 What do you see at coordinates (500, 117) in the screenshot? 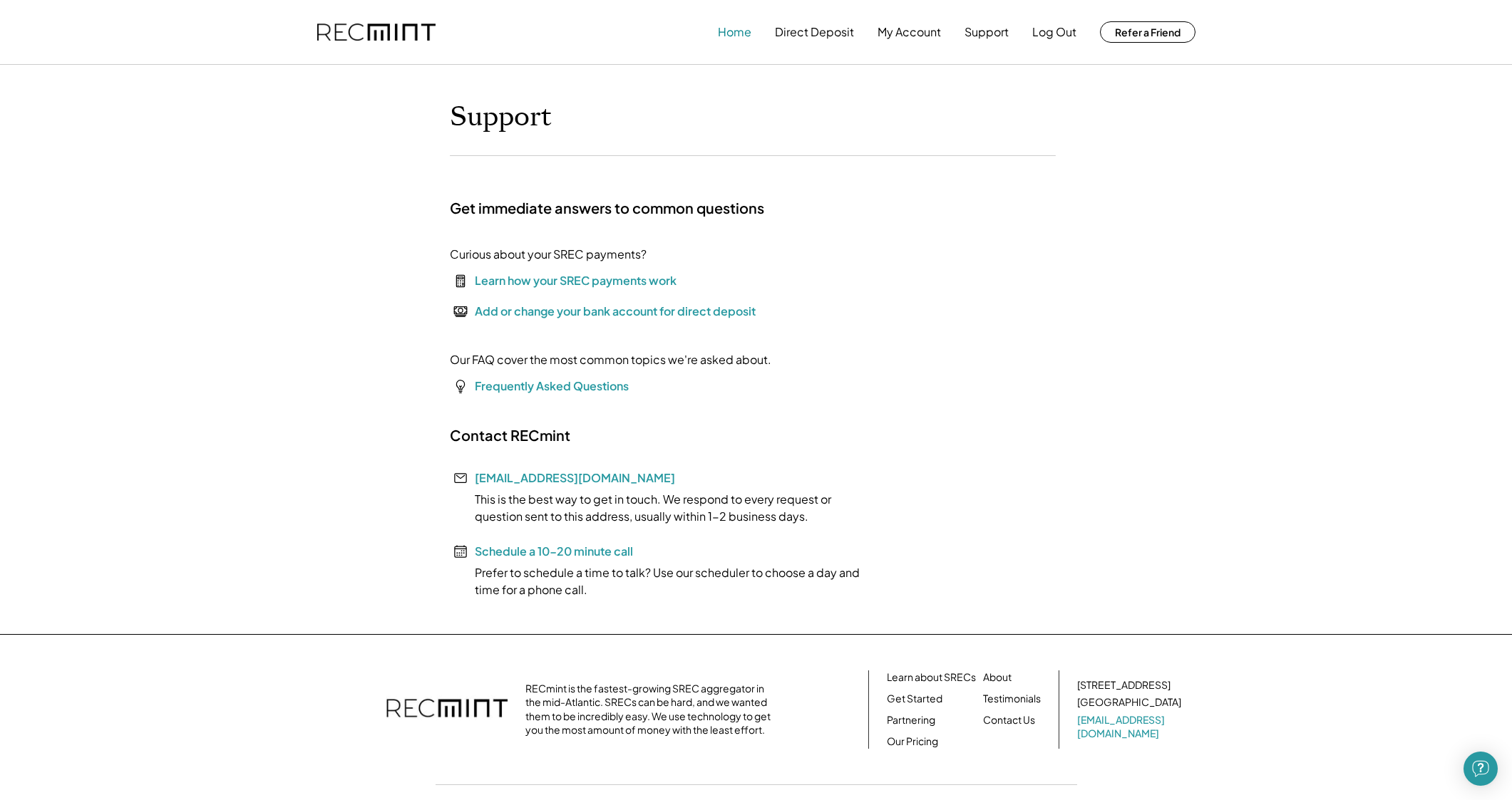
I see `h1: Support` at bounding box center [500, 117].